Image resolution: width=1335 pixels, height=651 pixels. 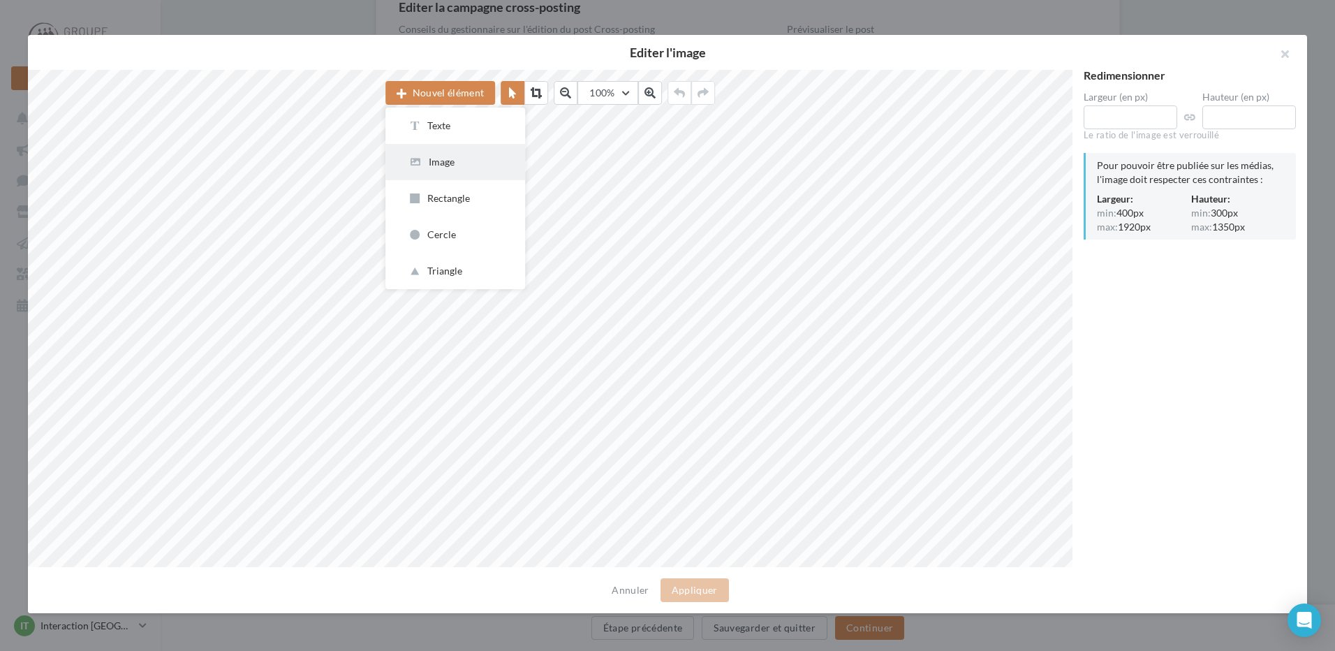 What do you see at coordinates (455, 198) in the screenshot?
I see `div: Rectangle` at bounding box center [455, 198].